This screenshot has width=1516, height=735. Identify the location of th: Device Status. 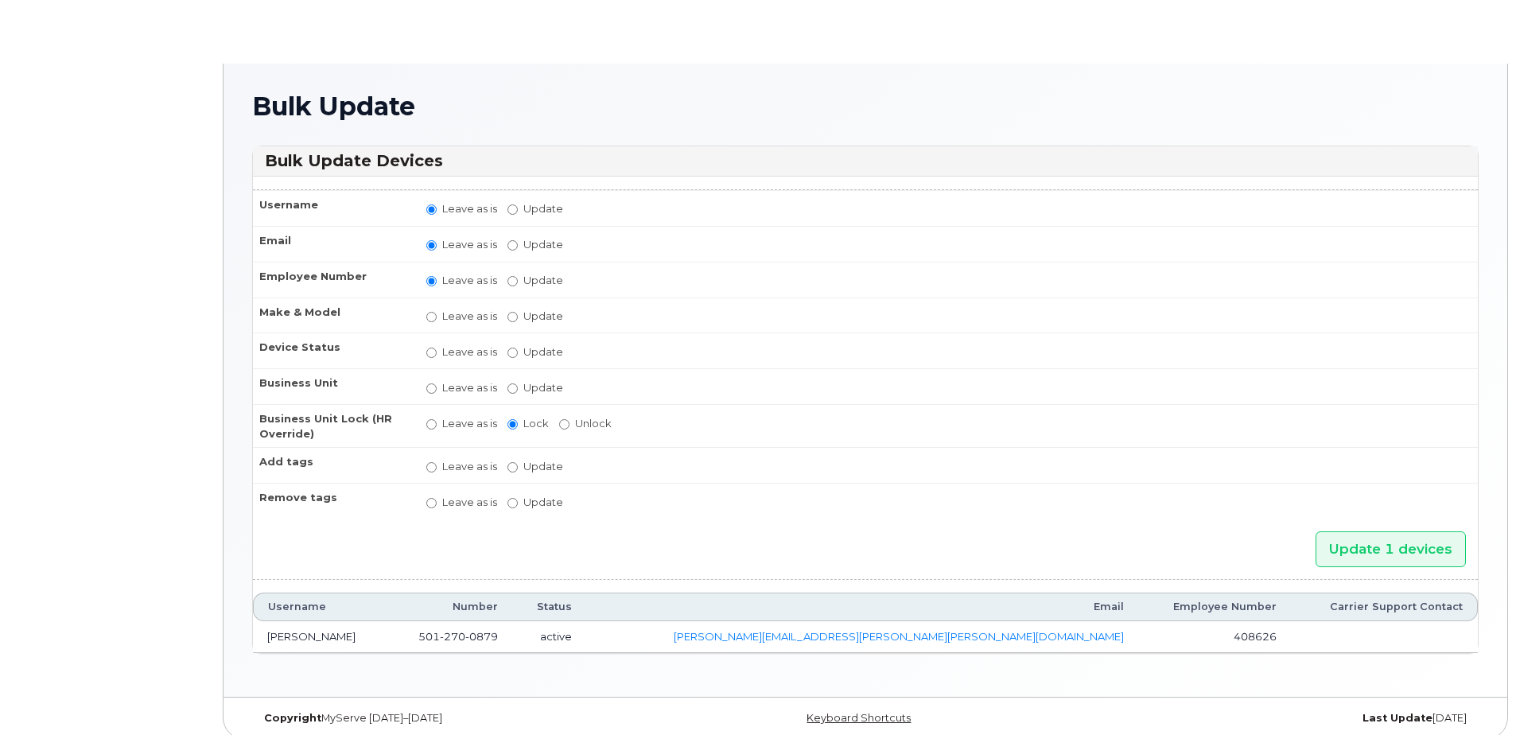
(333, 350).